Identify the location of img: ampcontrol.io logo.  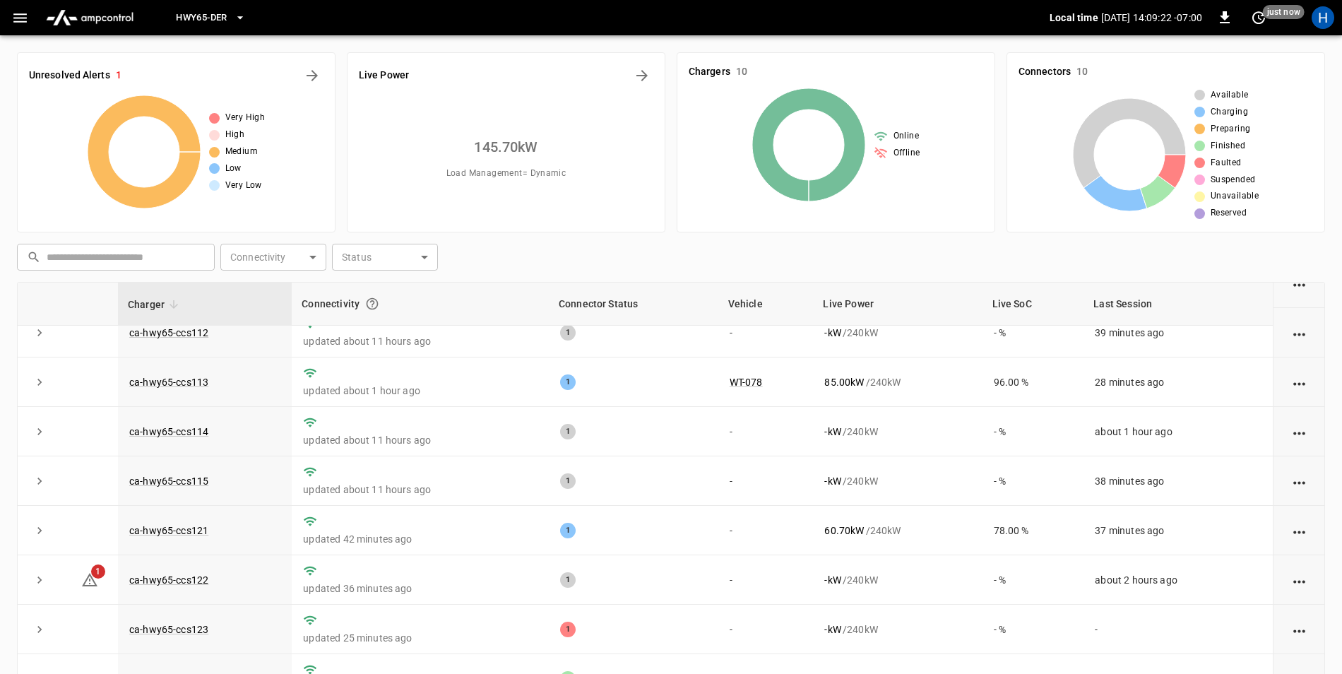
(90, 18).